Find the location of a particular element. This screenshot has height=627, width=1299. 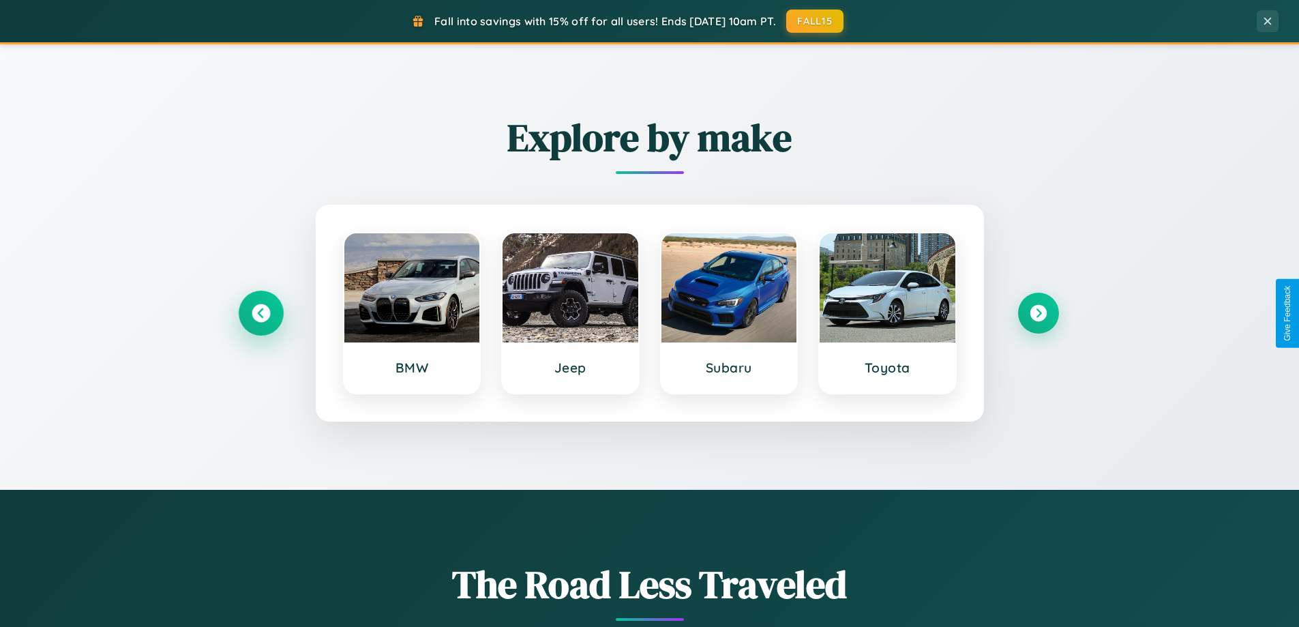

div: Give Feedback is located at coordinates (1287, 313).